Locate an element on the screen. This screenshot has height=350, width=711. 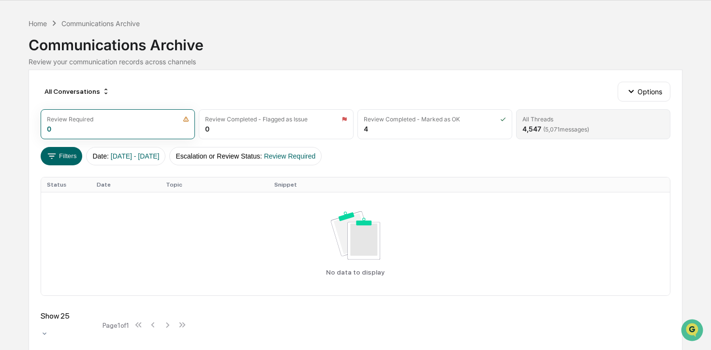
button: Start new chat is located at coordinates (170, 83).